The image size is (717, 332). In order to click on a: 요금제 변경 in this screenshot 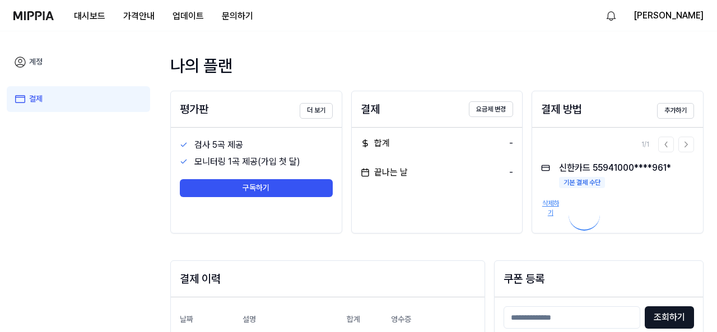, I will do `click(491, 109)`.